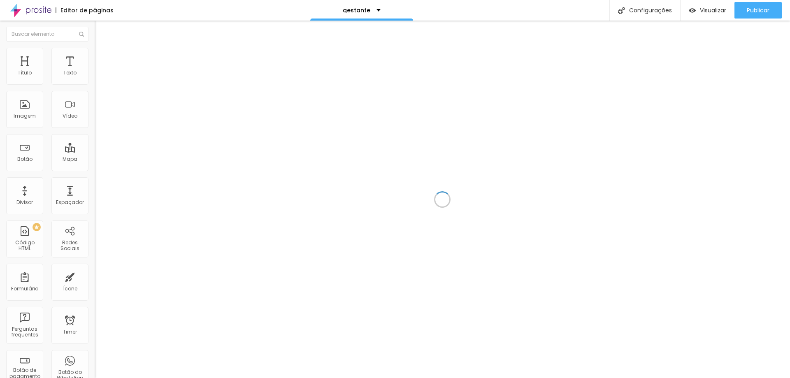 The height and width of the screenshot is (378, 790). What do you see at coordinates (25, 116) in the screenshot?
I see `div: Imagem` at bounding box center [25, 116].